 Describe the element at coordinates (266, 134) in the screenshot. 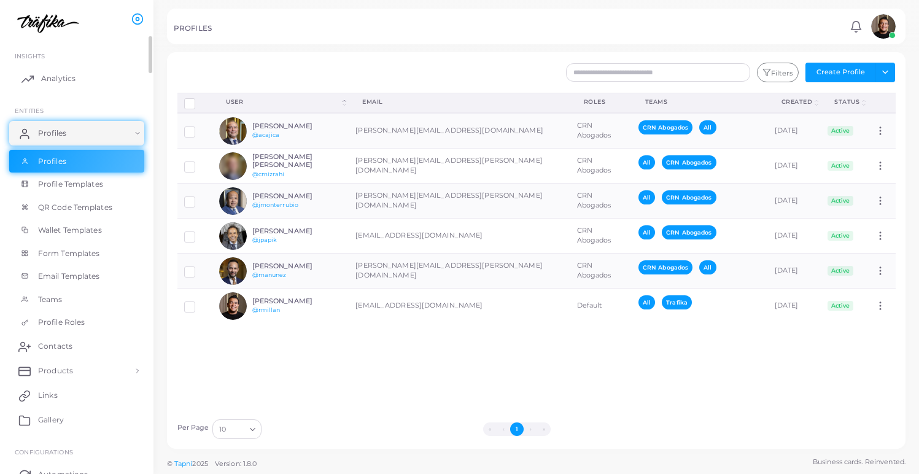

I see `a: @acajica` at that location.